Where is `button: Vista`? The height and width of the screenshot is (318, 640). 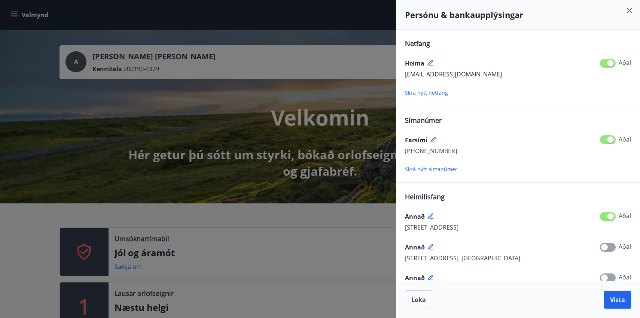 button: Vista is located at coordinates (618, 300).